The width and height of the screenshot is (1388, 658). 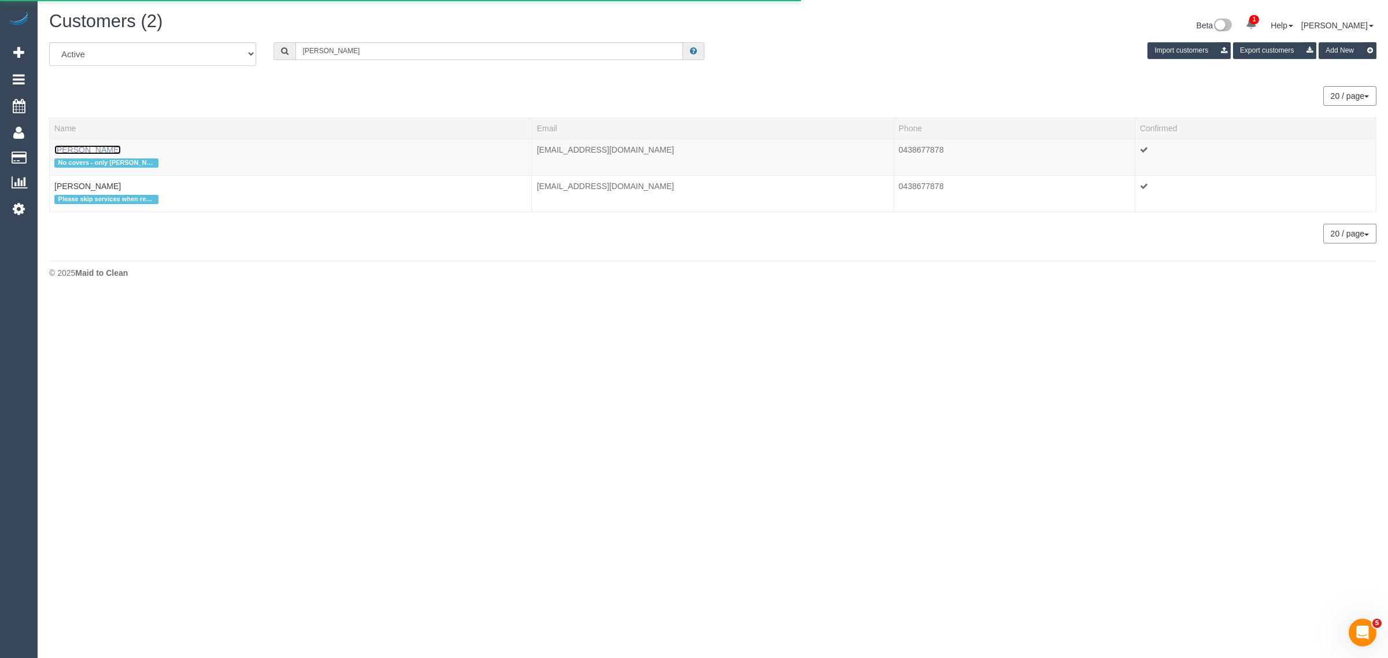 I want to click on span: 5, so click(x=1377, y=623).